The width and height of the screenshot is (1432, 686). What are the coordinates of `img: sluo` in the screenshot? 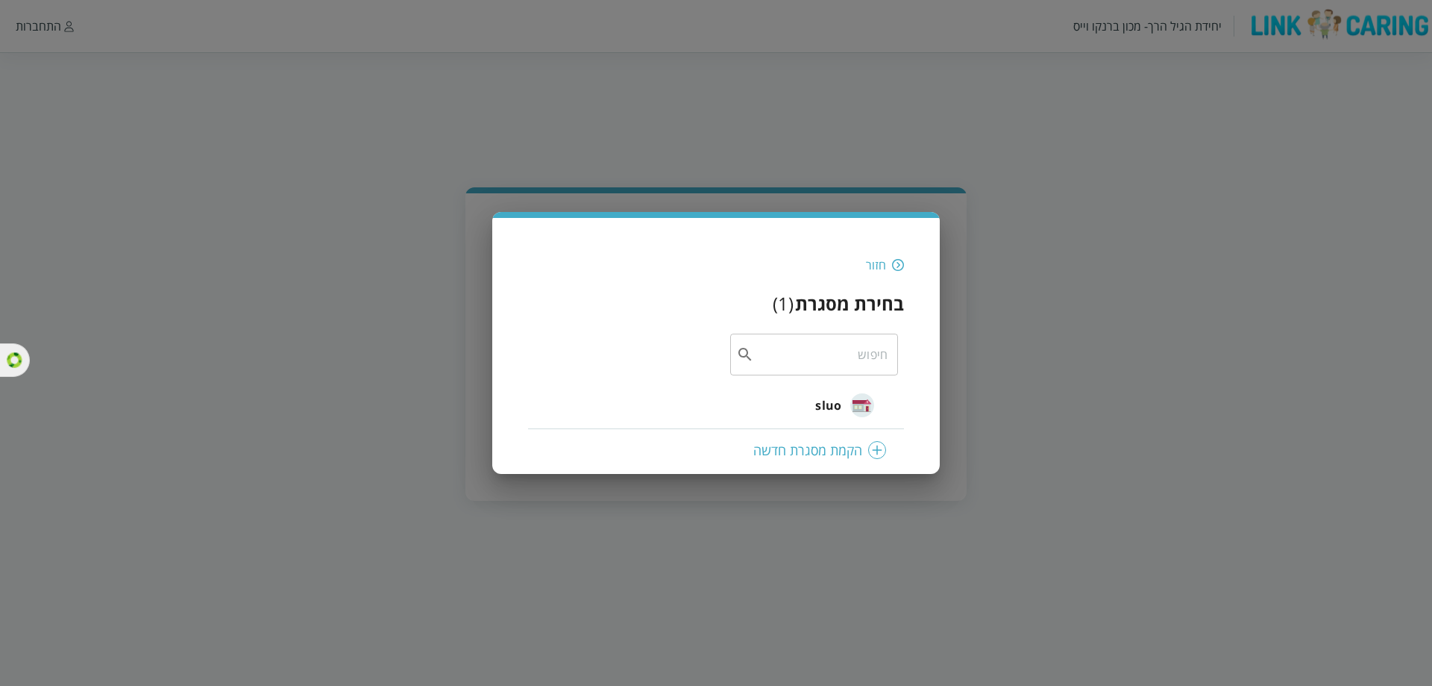 It's located at (862, 405).